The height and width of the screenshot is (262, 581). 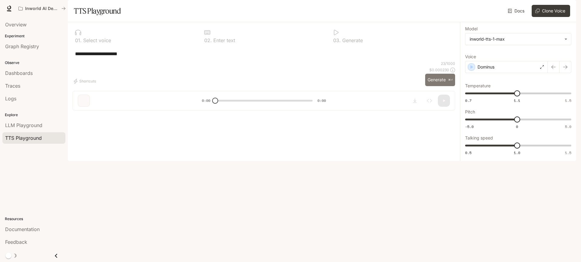 What do you see at coordinates (42, 8) in the screenshot?
I see `p: Inworld AI Demos` at bounding box center [42, 8].